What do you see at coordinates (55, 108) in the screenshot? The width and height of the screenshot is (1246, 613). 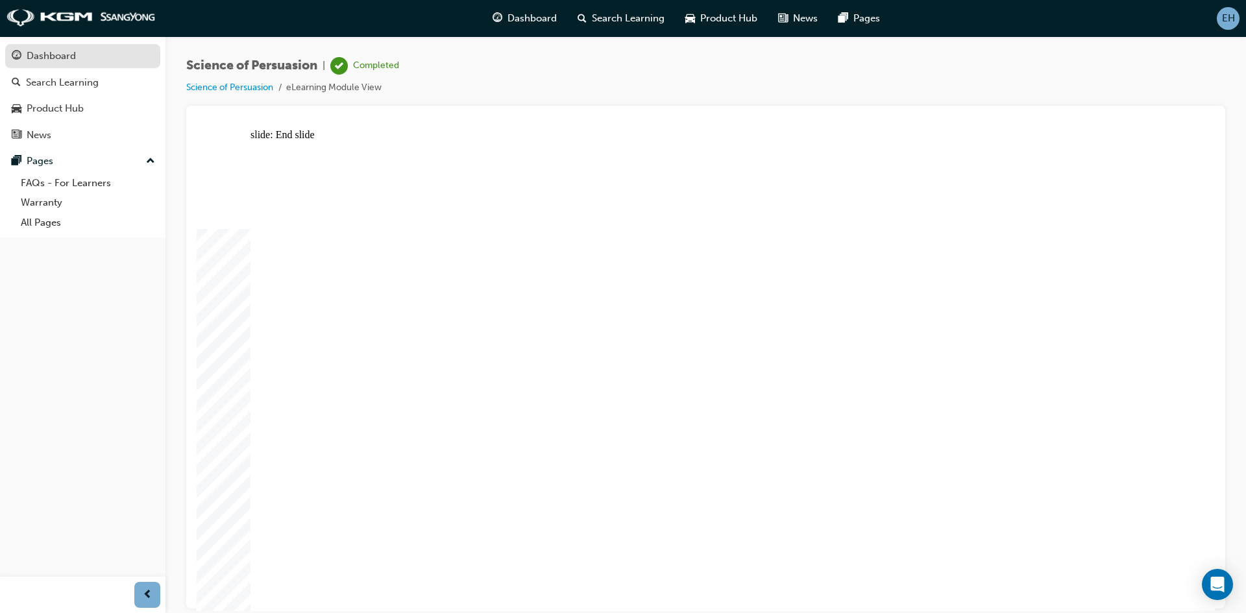 I see `div: Product Hub` at bounding box center [55, 108].